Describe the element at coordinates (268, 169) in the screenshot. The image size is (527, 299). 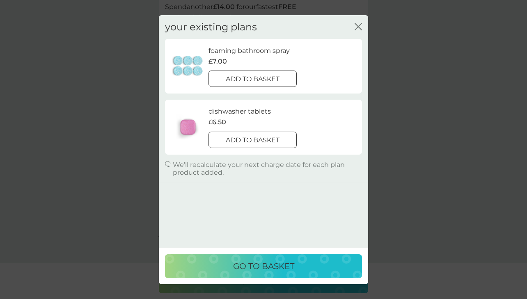
I see `p: We’ll recalculate your next charge date for each plan product added.` at that location.